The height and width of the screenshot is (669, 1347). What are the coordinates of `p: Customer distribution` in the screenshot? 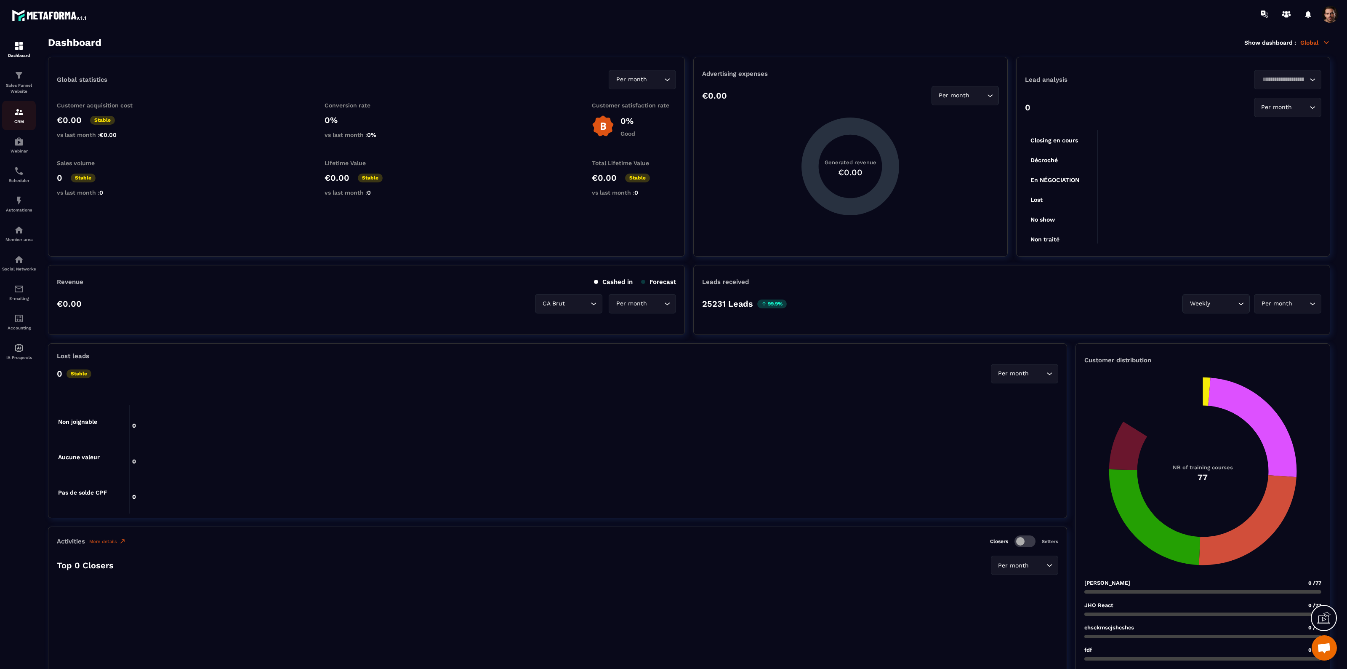 It's located at (1203, 360).